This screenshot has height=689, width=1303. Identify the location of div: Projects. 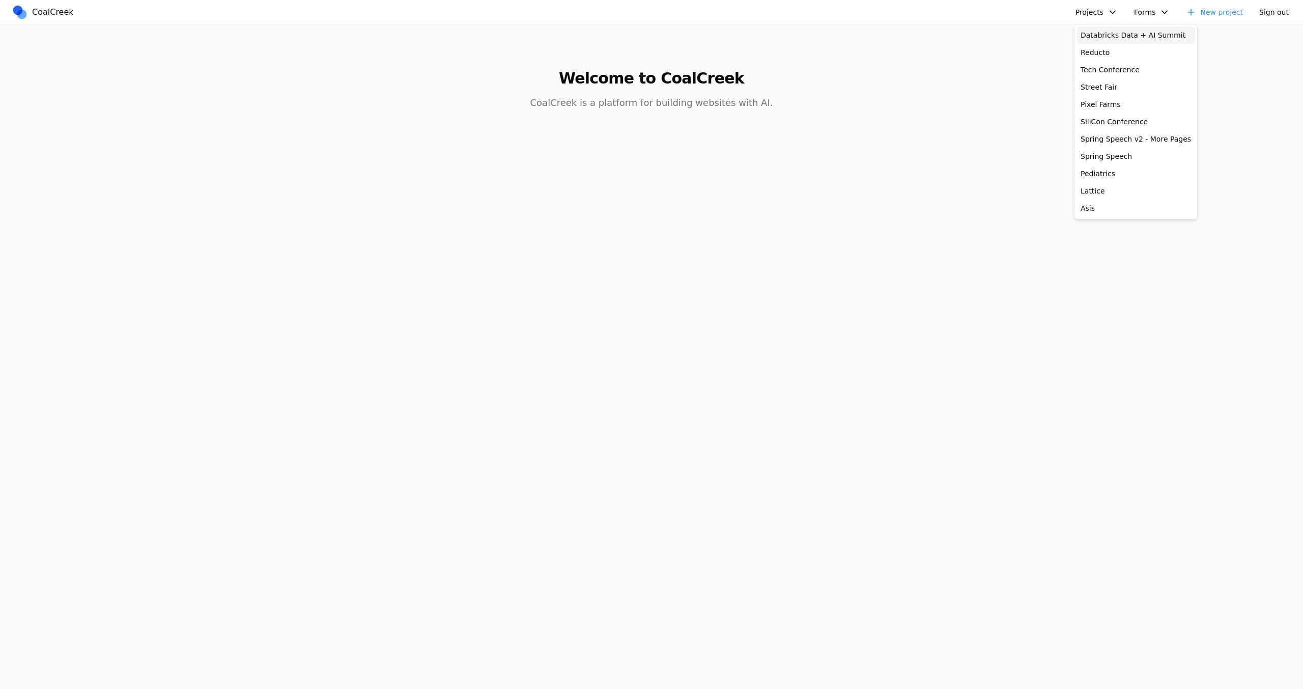
(1136, 122).